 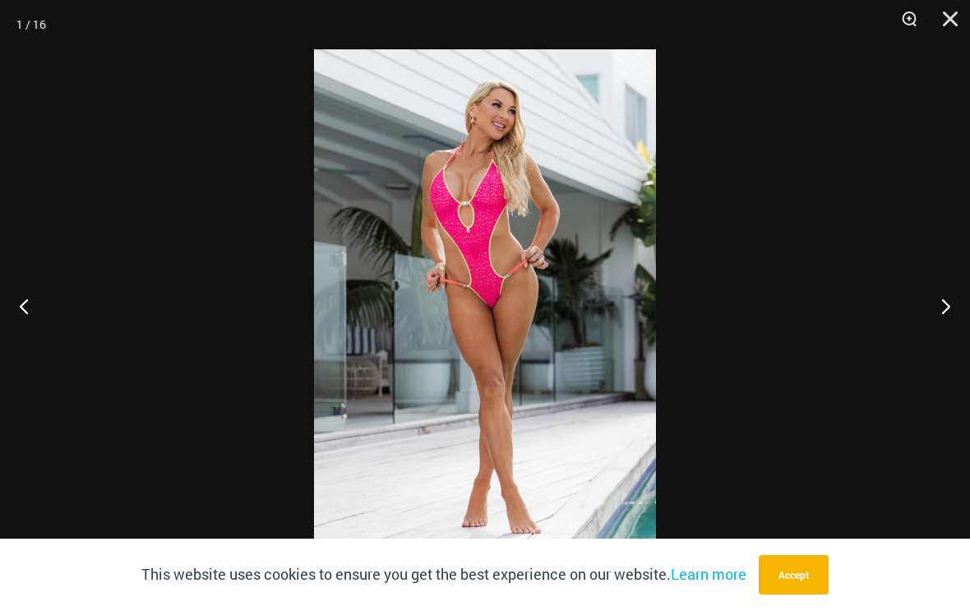 What do you see at coordinates (939, 306) in the screenshot?
I see `button: Next` at bounding box center [939, 306].